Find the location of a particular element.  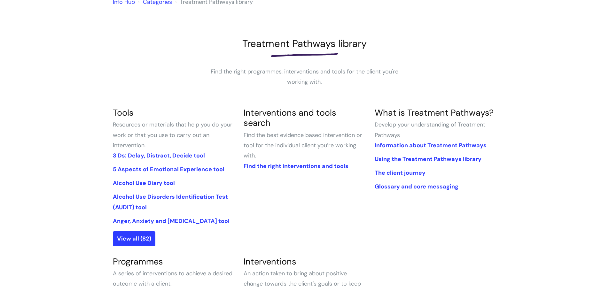

a: Find the right interventions and tools is located at coordinates (296, 166).